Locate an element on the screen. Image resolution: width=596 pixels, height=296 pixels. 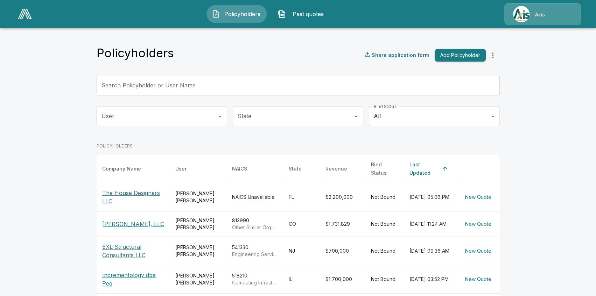
a: Policyholders IconPolicyholders is located at coordinates (237, 14).